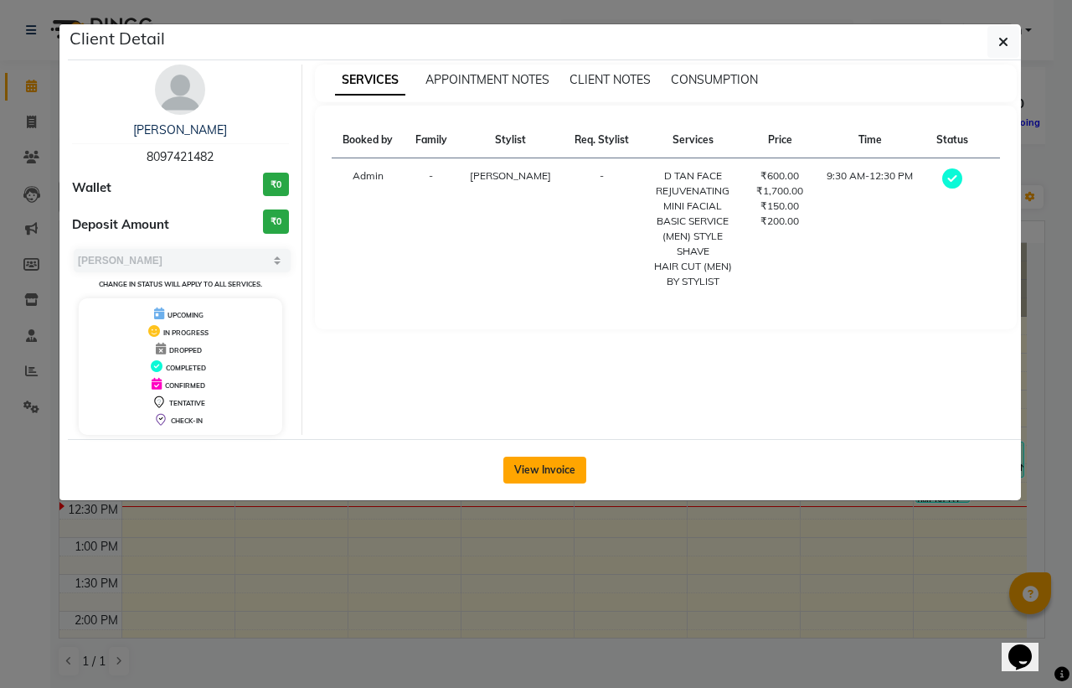 The height and width of the screenshot is (688, 1072). What do you see at coordinates (545, 470) in the screenshot?
I see `button: View Invoice` at bounding box center [545, 470].